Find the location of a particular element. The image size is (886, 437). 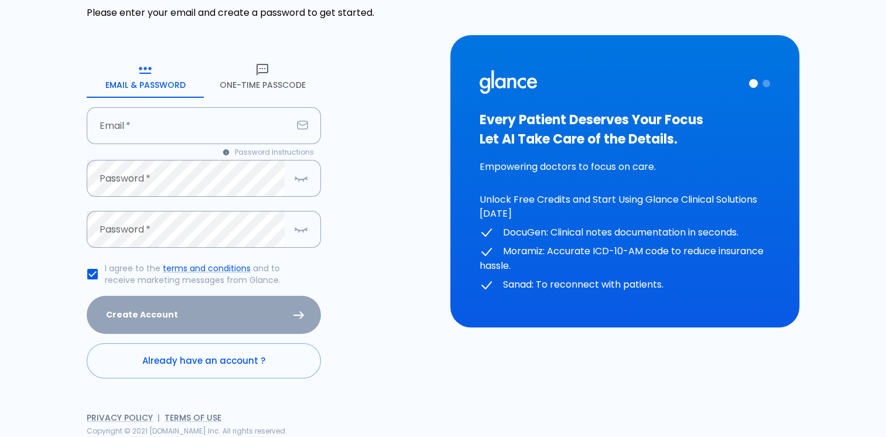

p: Empowering doctors to focus on care. is located at coordinates (625, 167).